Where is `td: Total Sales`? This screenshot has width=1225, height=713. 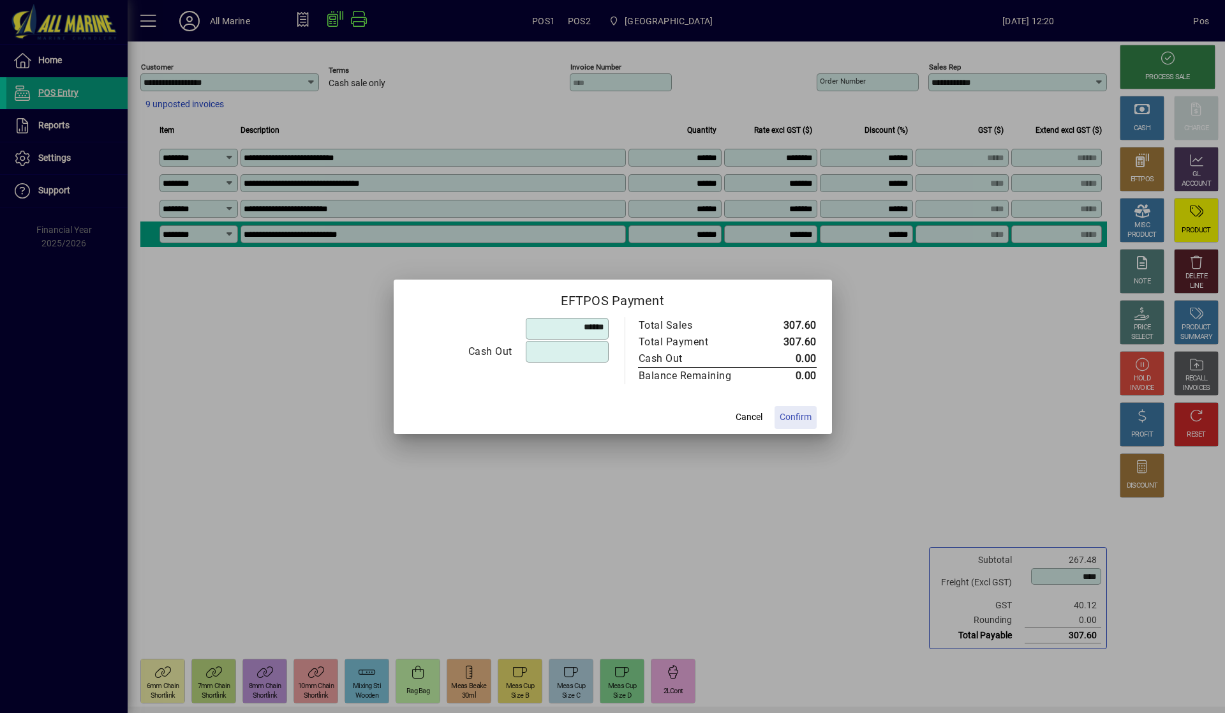
td: Total Sales is located at coordinates (698, 326).